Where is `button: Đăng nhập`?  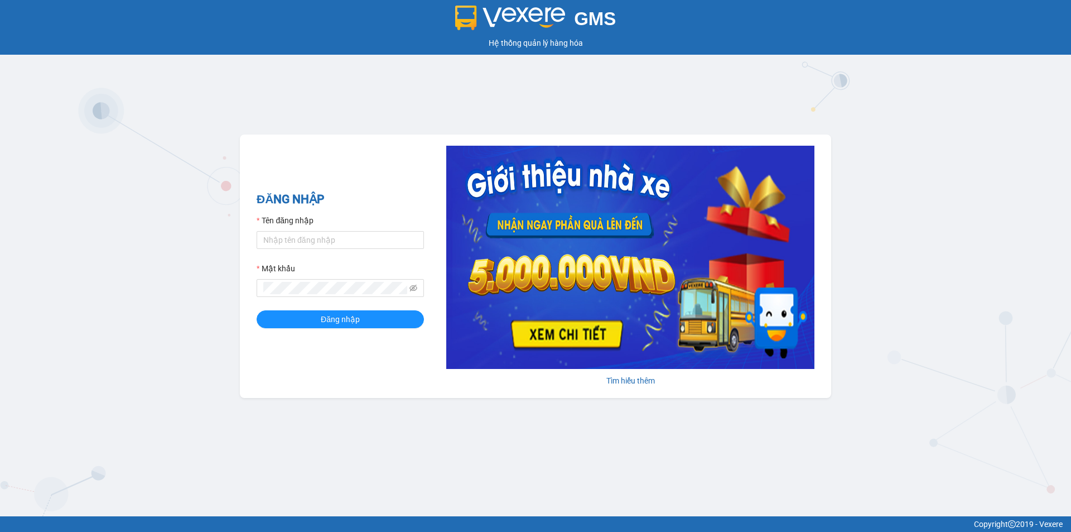
button: Đăng nhập is located at coordinates (340, 319).